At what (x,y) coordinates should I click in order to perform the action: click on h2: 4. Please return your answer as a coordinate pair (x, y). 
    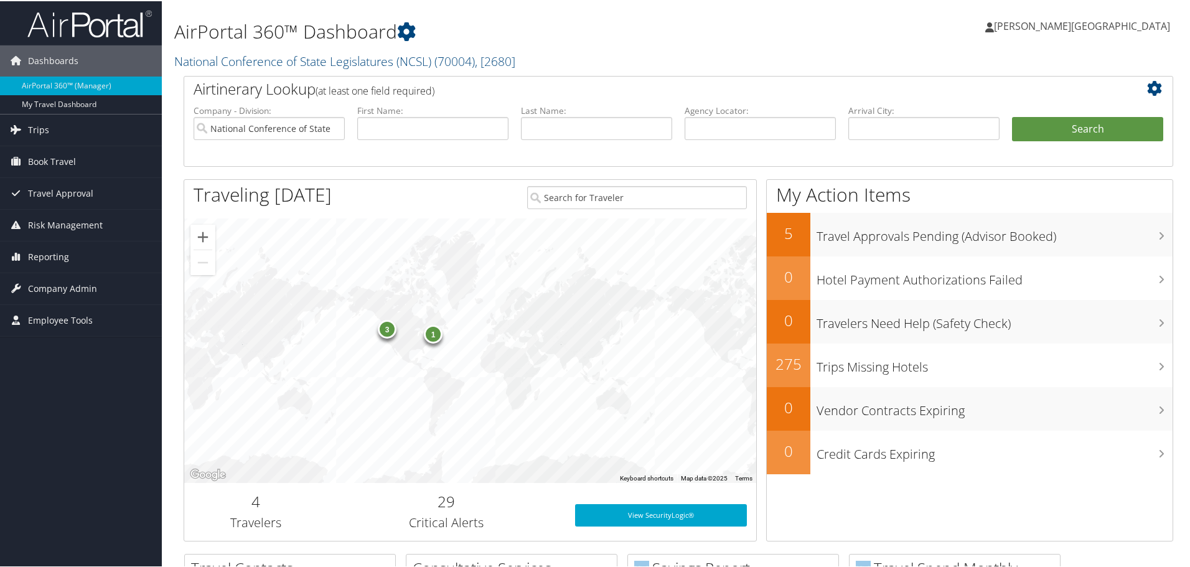
    Looking at the image, I should click on (256, 501).